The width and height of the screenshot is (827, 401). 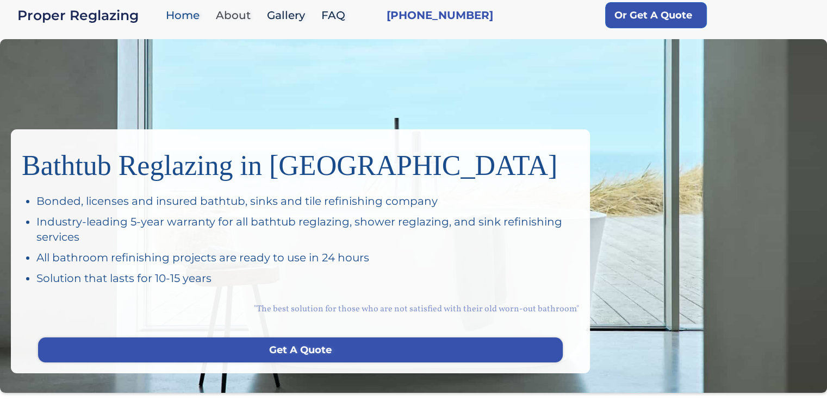 I want to click on div: Solution that lasts for 10-15 years, so click(x=308, y=278).